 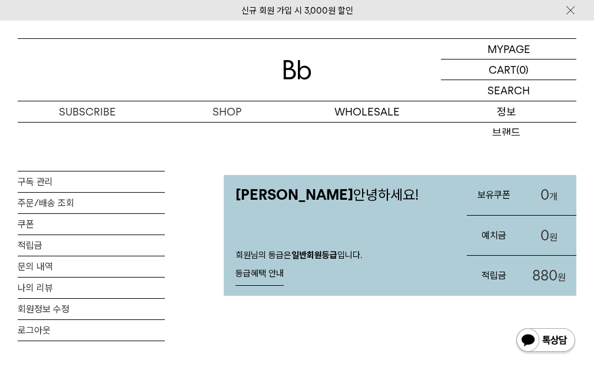 I want to click on img: 카카오톡 채널 1:1 채팅 버튼, so click(x=546, y=341).